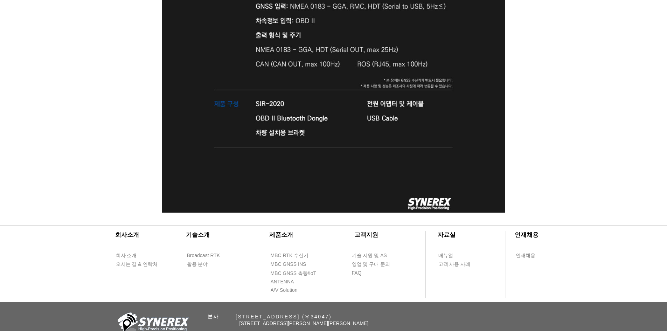  Describe the element at coordinates (372, 264) in the screenshot. I see `a: 영업 및 구매 문의` at that location.